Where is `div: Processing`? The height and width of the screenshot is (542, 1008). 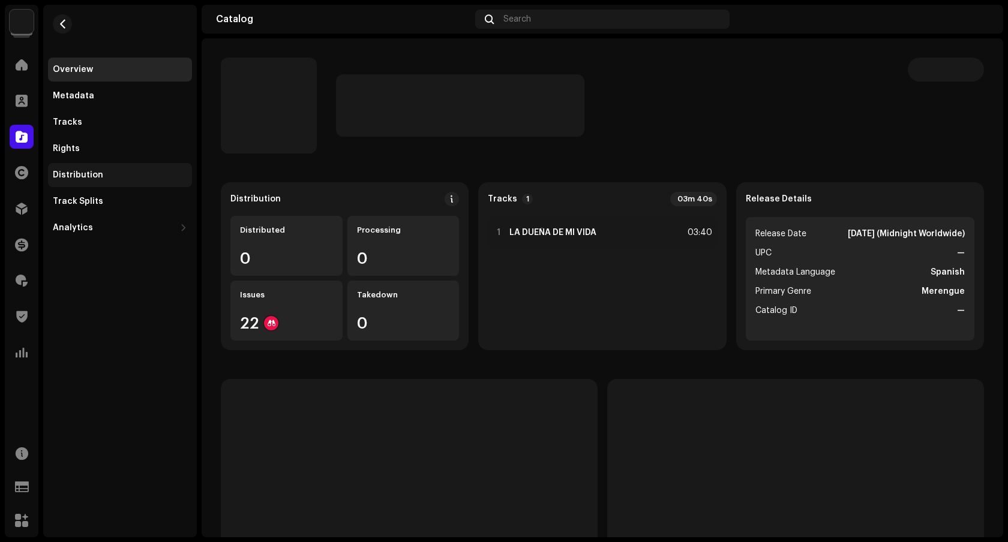
div: Processing is located at coordinates (403, 230).